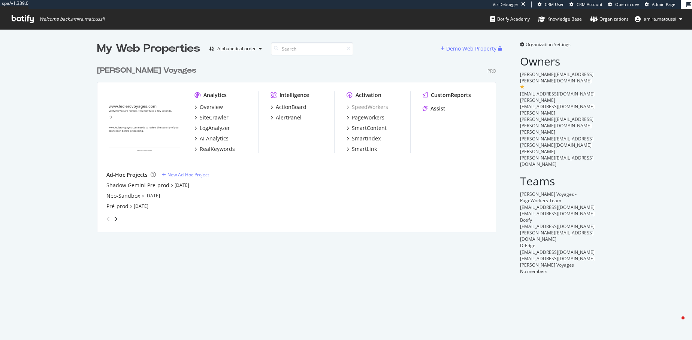  Describe the element at coordinates (291, 107) in the screenshot. I see `div: ActionBoard` at that location.